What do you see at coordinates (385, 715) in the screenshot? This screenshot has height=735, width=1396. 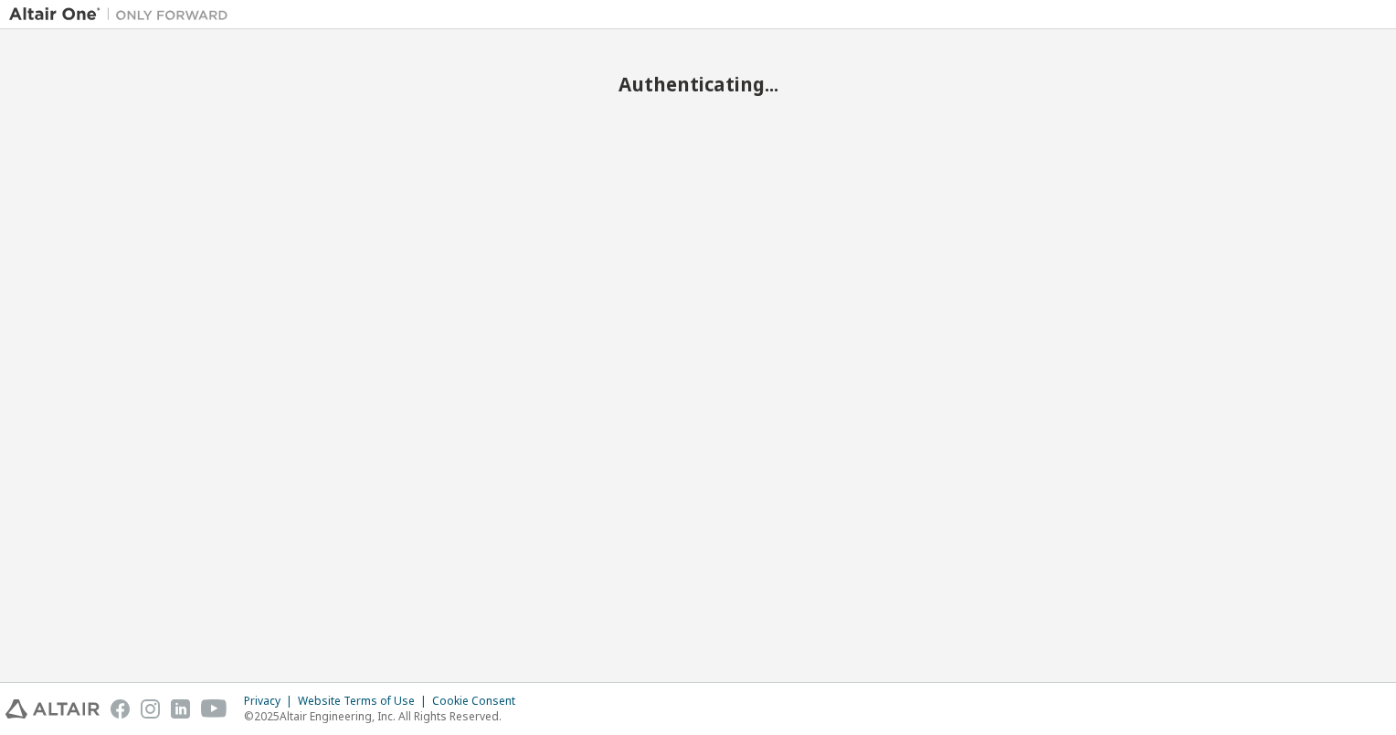 I see `p: © 2025 Altair Engineering, Inc. All Rights Reserved.` at bounding box center [385, 715].